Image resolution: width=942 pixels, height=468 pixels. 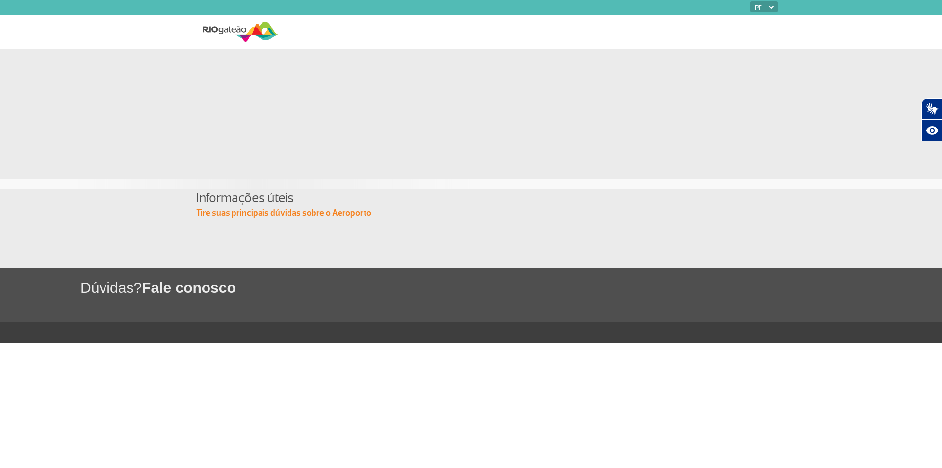 What do you see at coordinates (932, 120) in the screenshot?
I see `div: Plugin de acessibilidade da Hand Talk.` at bounding box center [932, 120].